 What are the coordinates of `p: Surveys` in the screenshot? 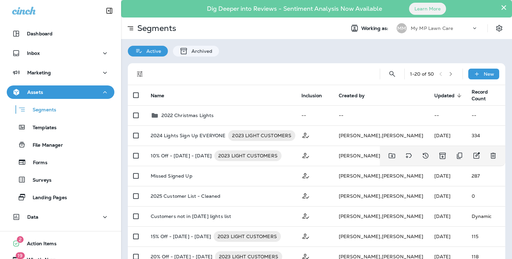 It's located at (39, 180).